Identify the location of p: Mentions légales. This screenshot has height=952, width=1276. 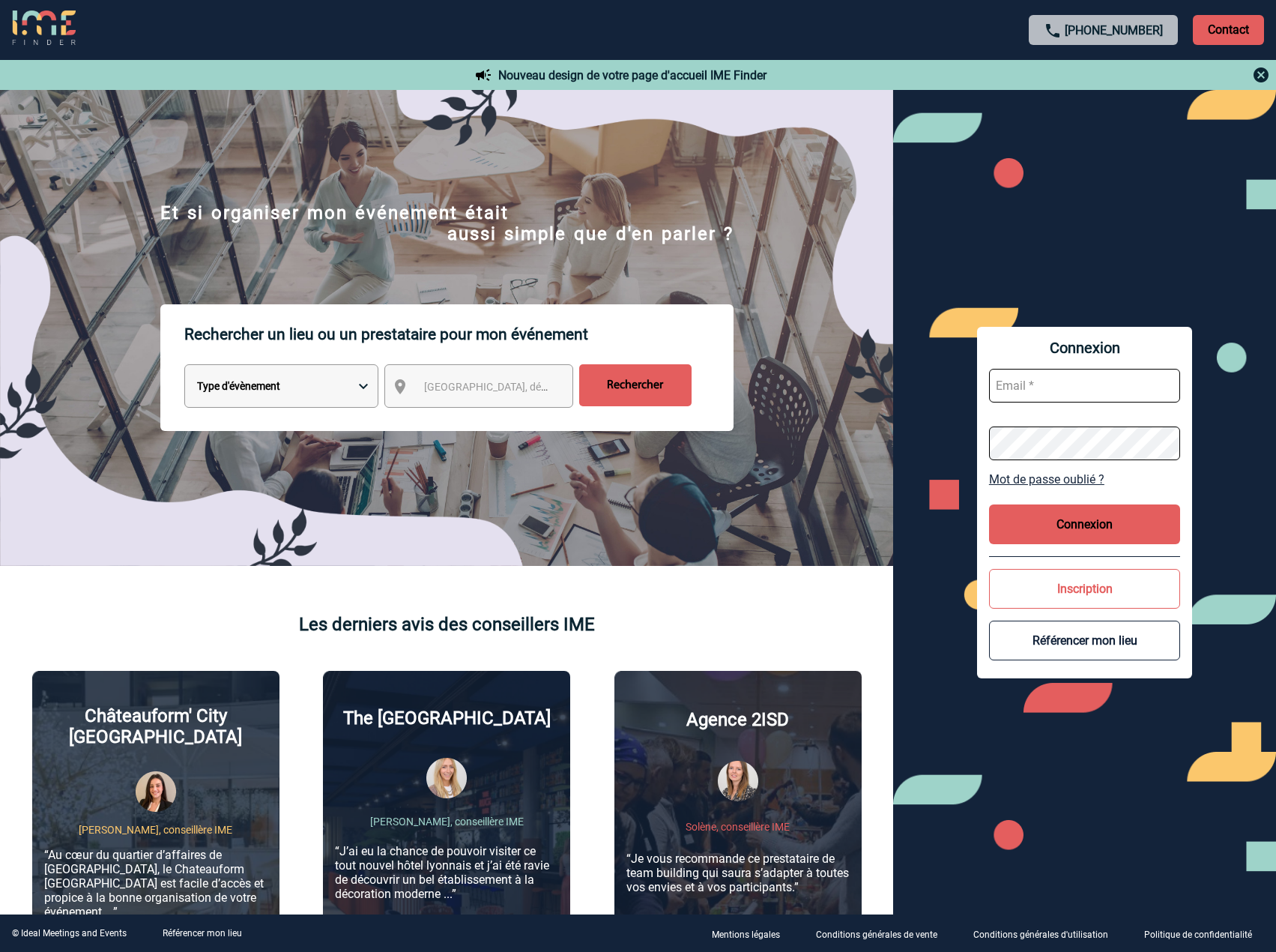
(746, 934).